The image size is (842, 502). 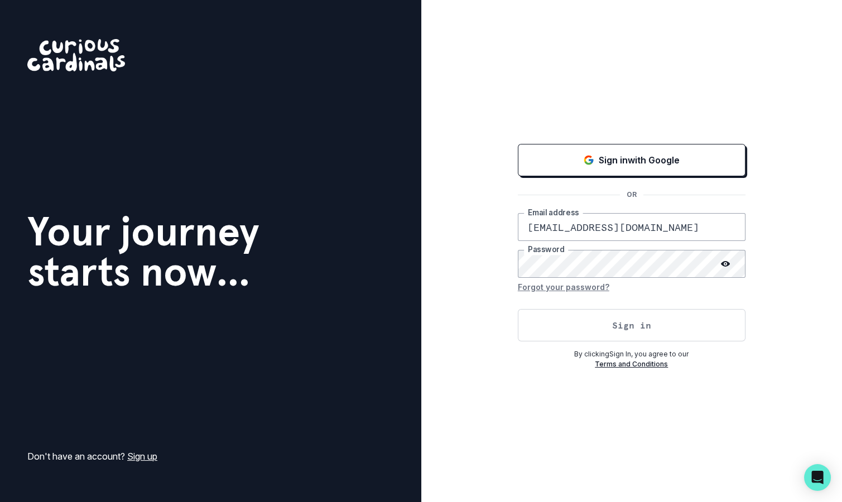 I want to click on button: Sign in with Google (GSuite), so click(x=632, y=160).